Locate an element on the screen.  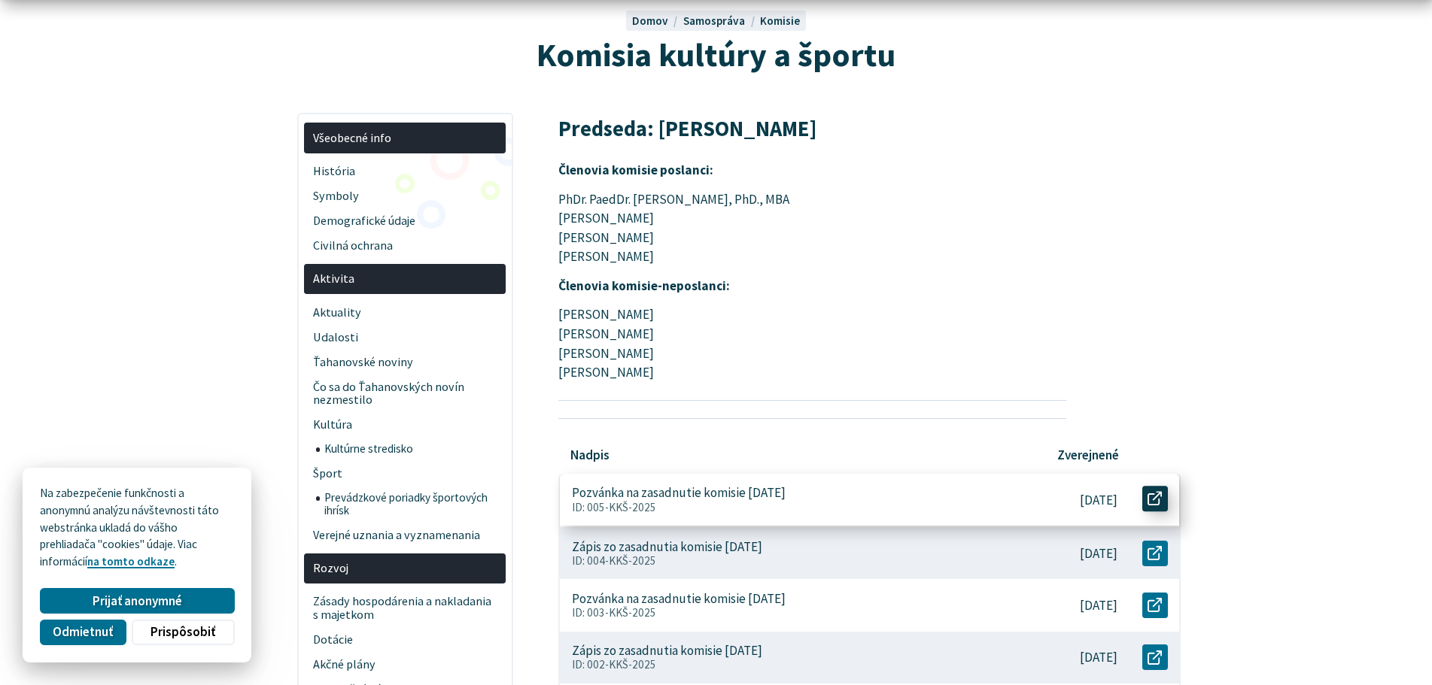
span: Akčné plány is located at coordinates (405, 664).